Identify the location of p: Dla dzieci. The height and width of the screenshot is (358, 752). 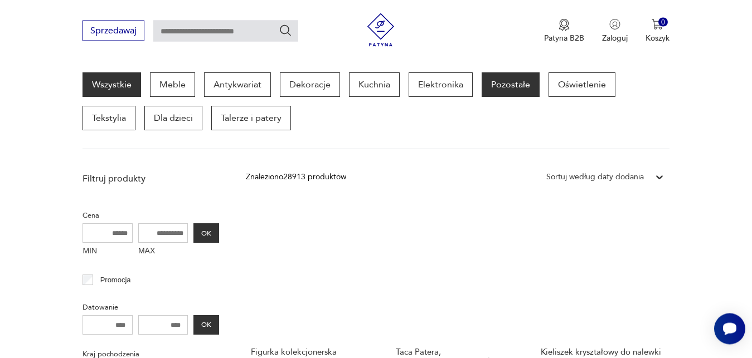
(173, 119).